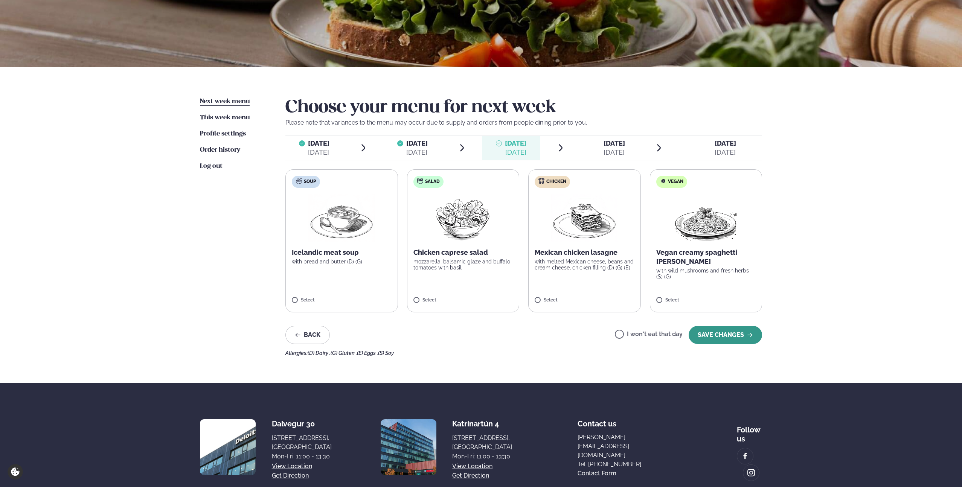 The width and height of the screenshot is (962, 487). What do you see at coordinates (341, 253) in the screenshot?
I see `p: Icelandic meat soup` at bounding box center [341, 253].